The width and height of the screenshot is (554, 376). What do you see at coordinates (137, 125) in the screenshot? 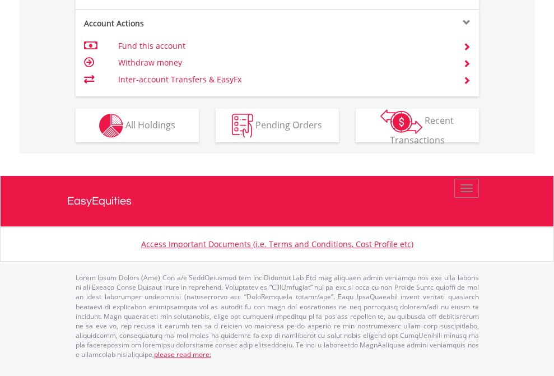
I see `button: All Holdings` at bounding box center [137, 125].